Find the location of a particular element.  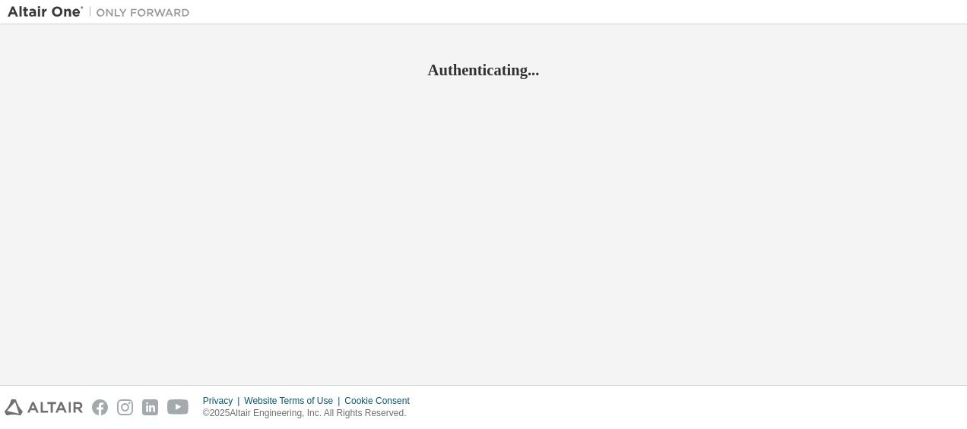

img: facebook.svg is located at coordinates (100, 407).